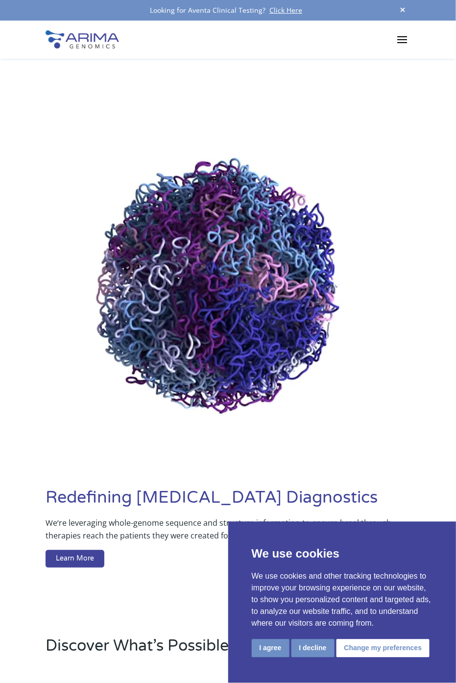 The height and width of the screenshot is (683, 456). What do you see at coordinates (286, 10) in the screenshot?
I see `a: Click Here` at bounding box center [286, 10].